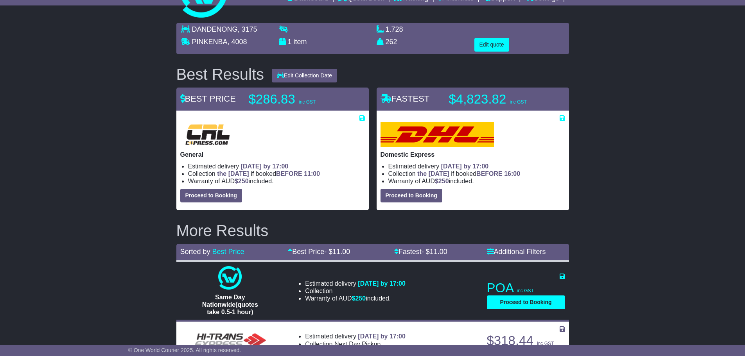 The image size is (745, 356). What do you see at coordinates (185, 350) in the screenshot?
I see `span: © One World Courier 2025. All rights reserved.` at bounding box center [185, 350].